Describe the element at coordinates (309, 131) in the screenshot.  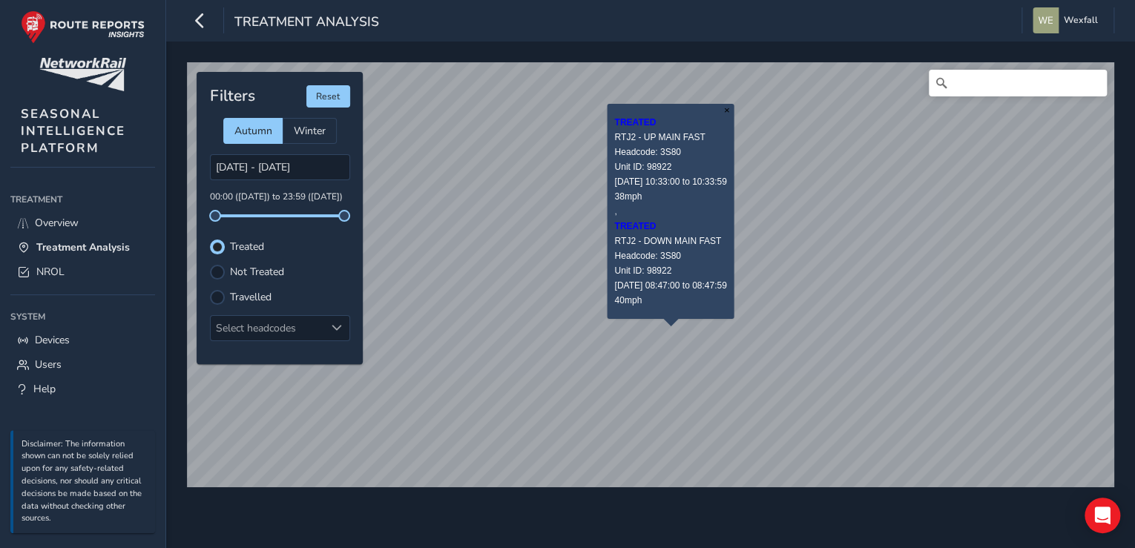
I see `div: Winter` at that location.